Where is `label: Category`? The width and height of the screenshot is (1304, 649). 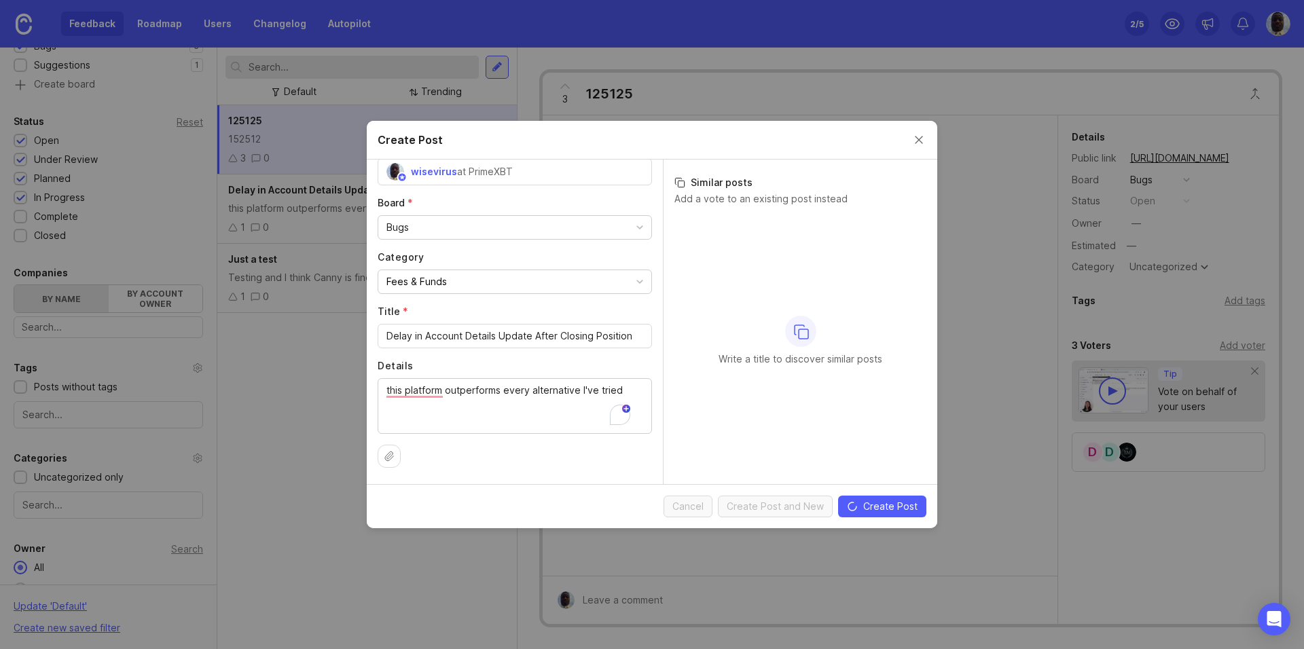
label: Category is located at coordinates (515, 257).